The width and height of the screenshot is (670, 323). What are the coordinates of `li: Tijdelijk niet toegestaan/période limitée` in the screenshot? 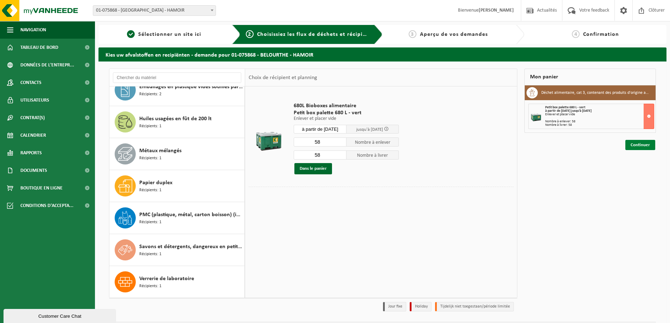 It's located at (474, 307).